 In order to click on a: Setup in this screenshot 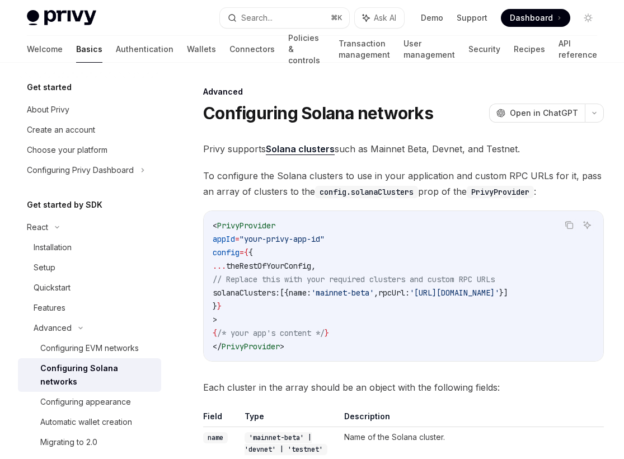, I will do `click(90, 267)`.